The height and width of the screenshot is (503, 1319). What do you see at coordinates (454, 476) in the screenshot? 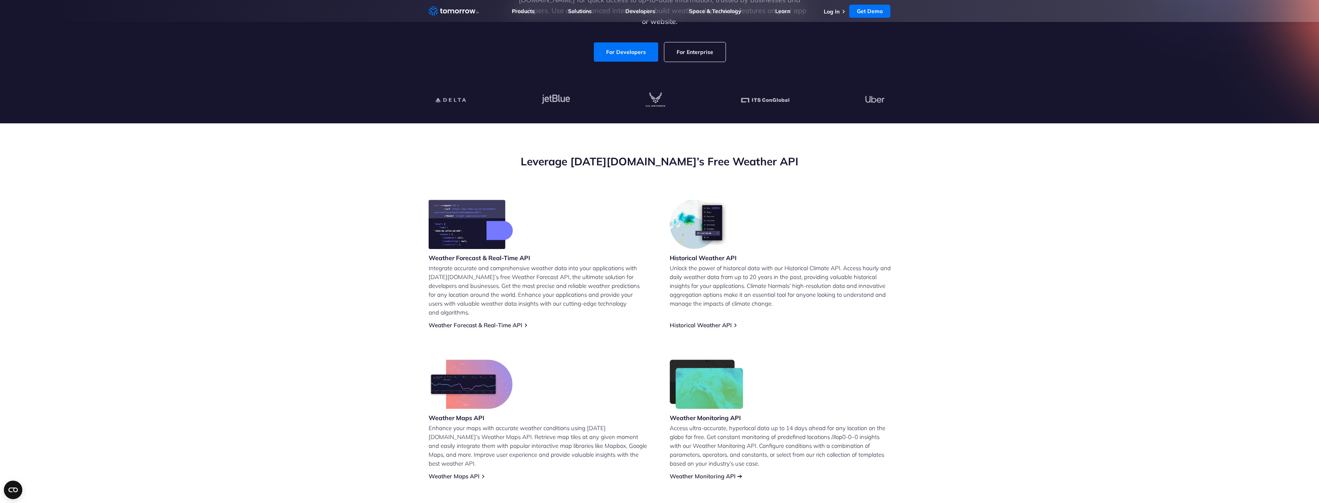
I see `a: Weather Maps API` at bounding box center [454, 476].